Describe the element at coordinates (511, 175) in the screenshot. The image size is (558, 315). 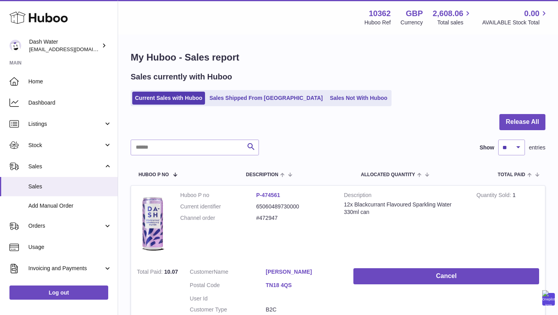
I see `span: Total paid` at that location.